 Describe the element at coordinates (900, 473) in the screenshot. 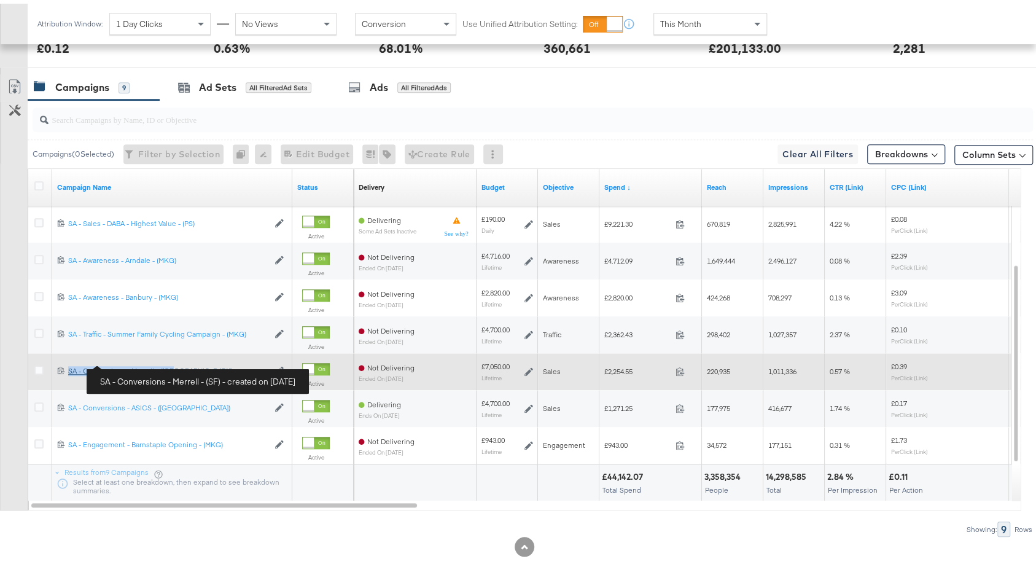

I see `div: £0.11` at that location.